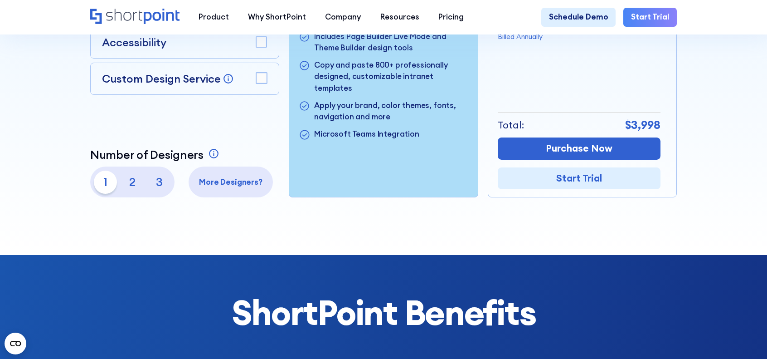 The height and width of the screenshot is (359, 767). Describe the element at coordinates (277, 17) in the screenshot. I see `div: Why ShortPoint` at that location.